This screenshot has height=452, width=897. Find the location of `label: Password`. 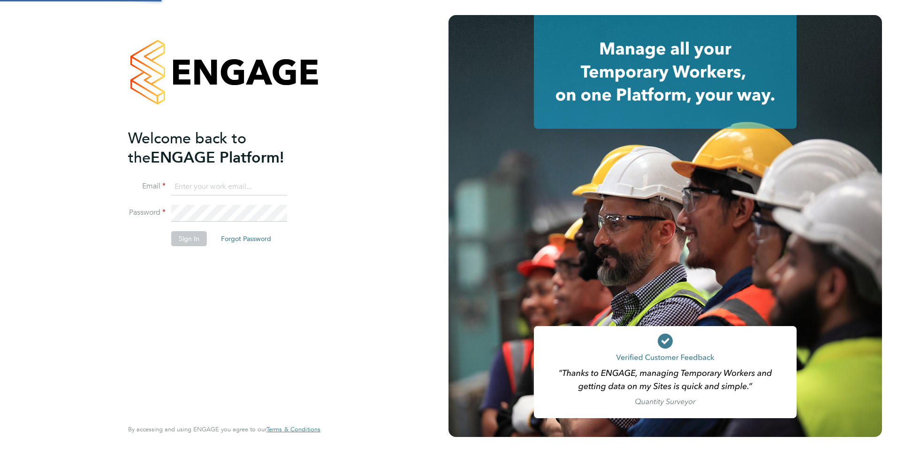

label: Password is located at coordinates (147, 212).